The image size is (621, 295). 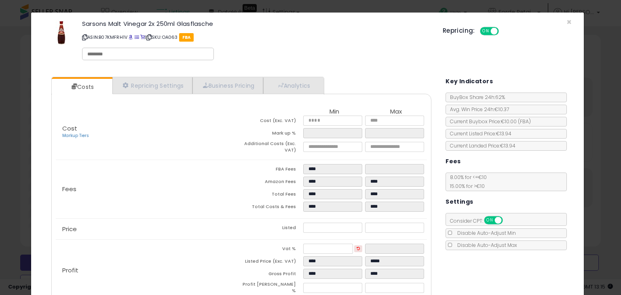 What do you see at coordinates (256, 37) in the screenshot?
I see `p: ASIN: B07KMFRH1V | SKU: OA063` at bounding box center [256, 37].